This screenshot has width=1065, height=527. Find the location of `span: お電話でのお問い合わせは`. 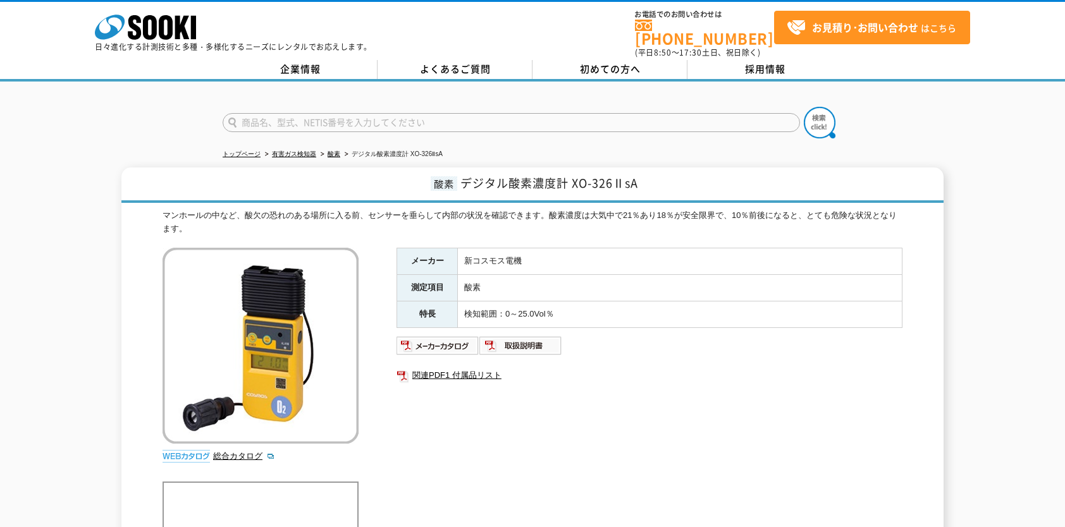

span: お電話でのお問い合わせは is located at coordinates (704, 15).